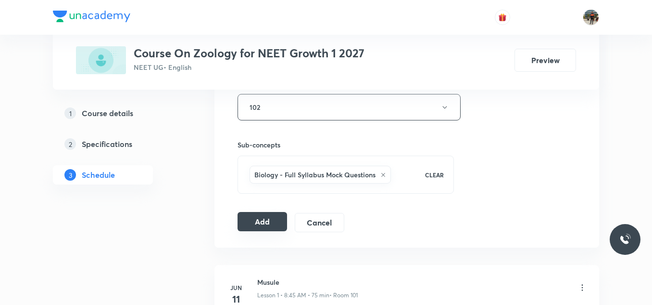 The width and height of the screenshot is (652, 305). Describe the element at coordinates (91, 16) in the screenshot. I see `img: Company Logo` at that location.